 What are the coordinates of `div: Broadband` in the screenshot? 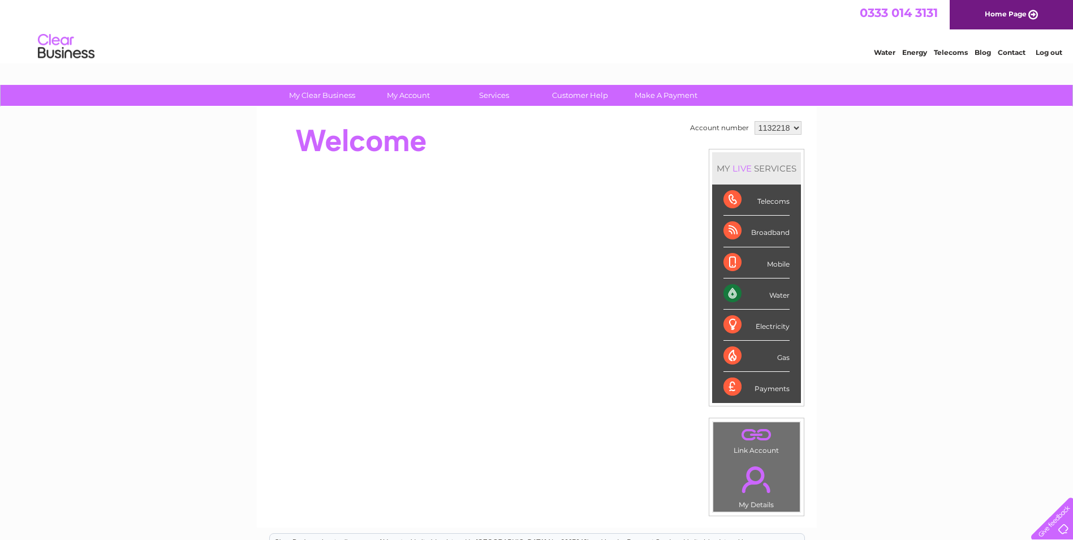 It's located at (756, 231).